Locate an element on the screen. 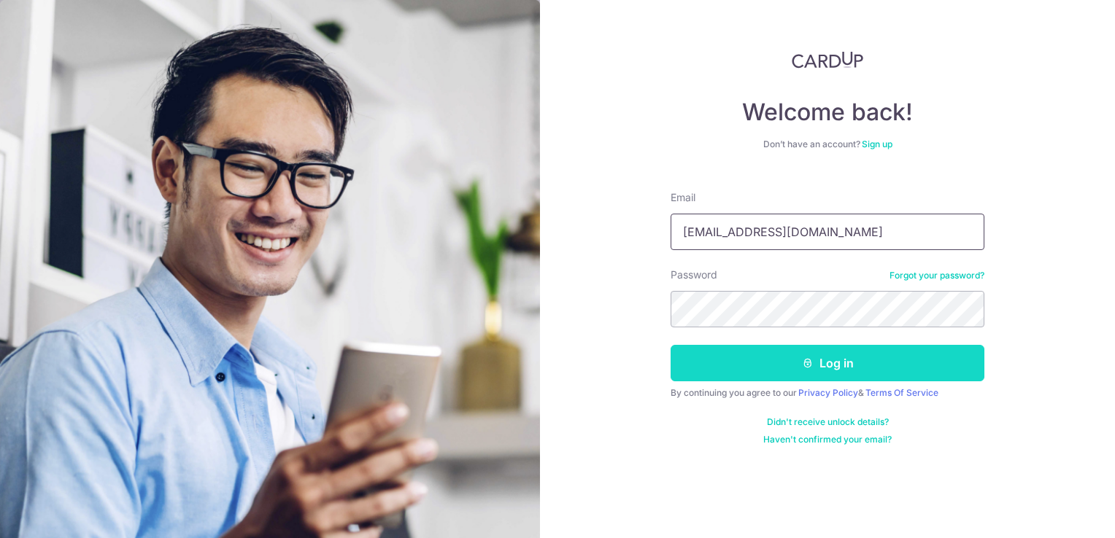 This screenshot has width=1115, height=538. a: Privacy Policy is located at coordinates (828, 392).